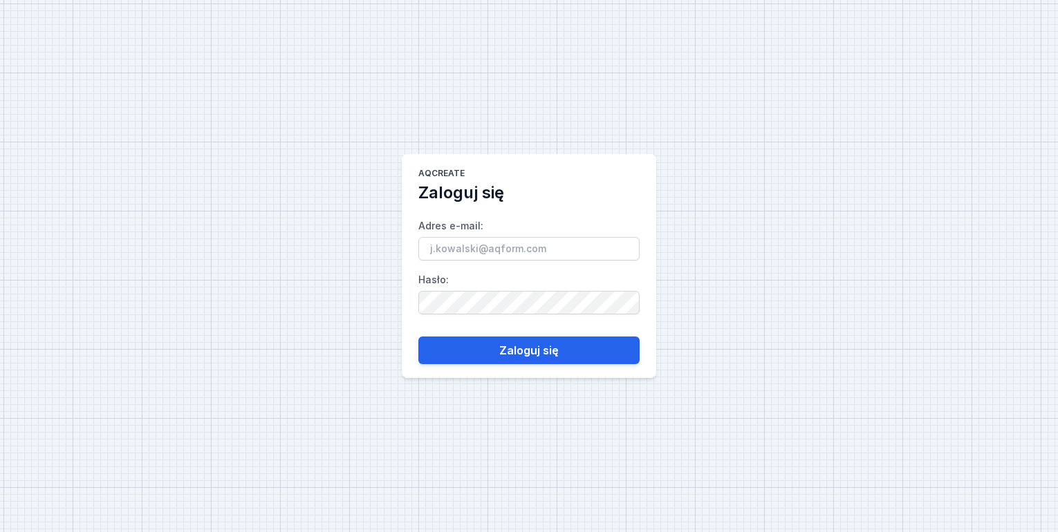 The image size is (1058, 532). I want to click on button: Zaloguj się, so click(529, 351).